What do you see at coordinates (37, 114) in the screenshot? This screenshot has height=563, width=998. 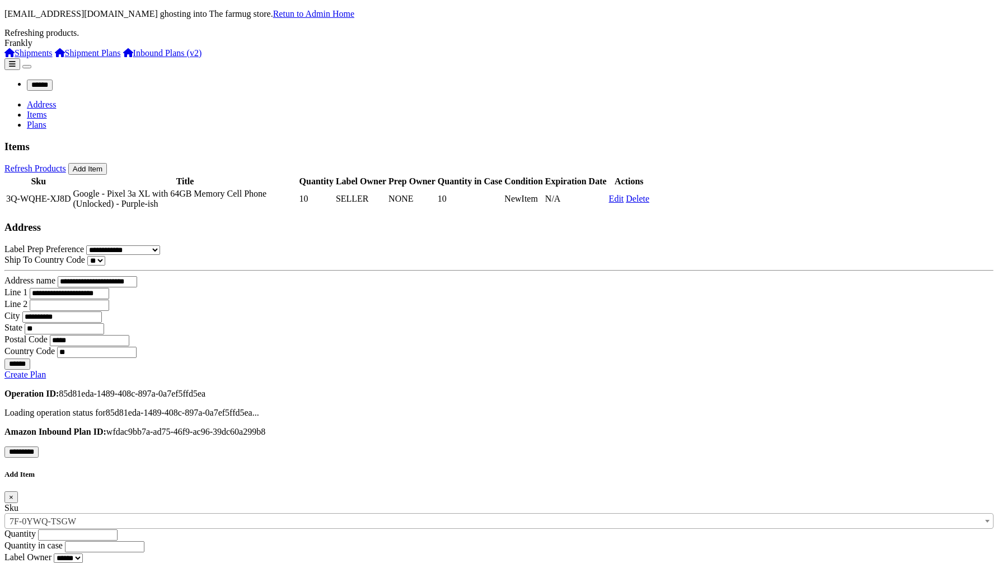 I see `a: Items` at bounding box center [37, 114].